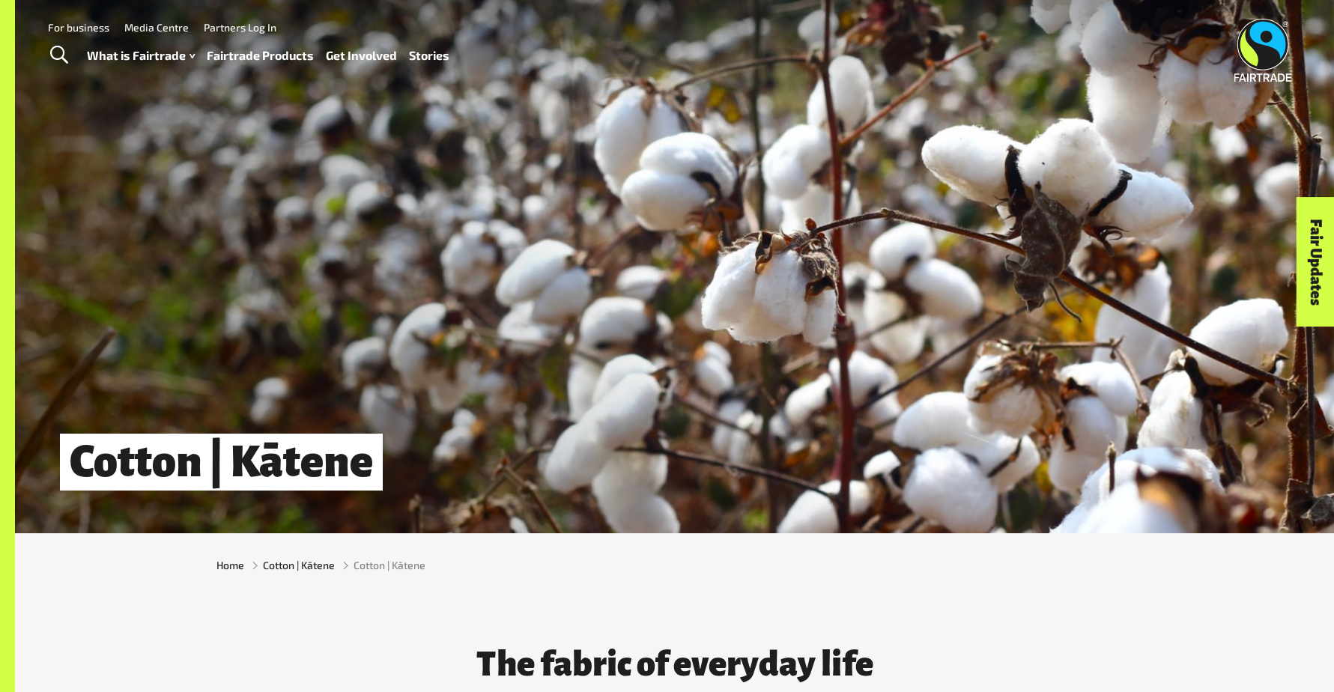 Image resolution: width=1334 pixels, height=692 pixels. What do you see at coordinates (240, 27) in the screenshot?
I see `a: Partners Log In` at bounding box center [240, 27].